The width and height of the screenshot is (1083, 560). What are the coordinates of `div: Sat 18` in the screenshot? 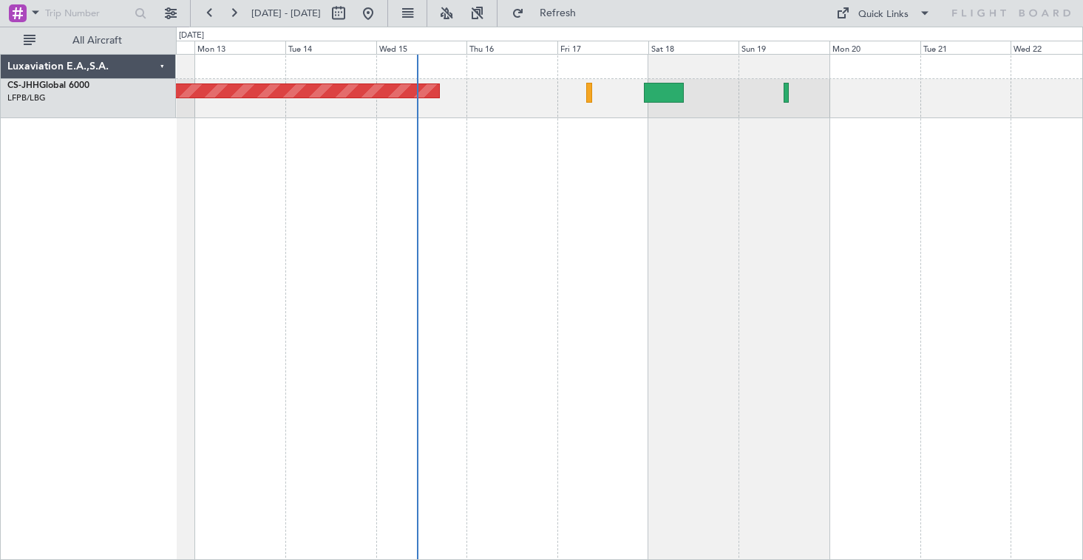 It's located at (693, 47).